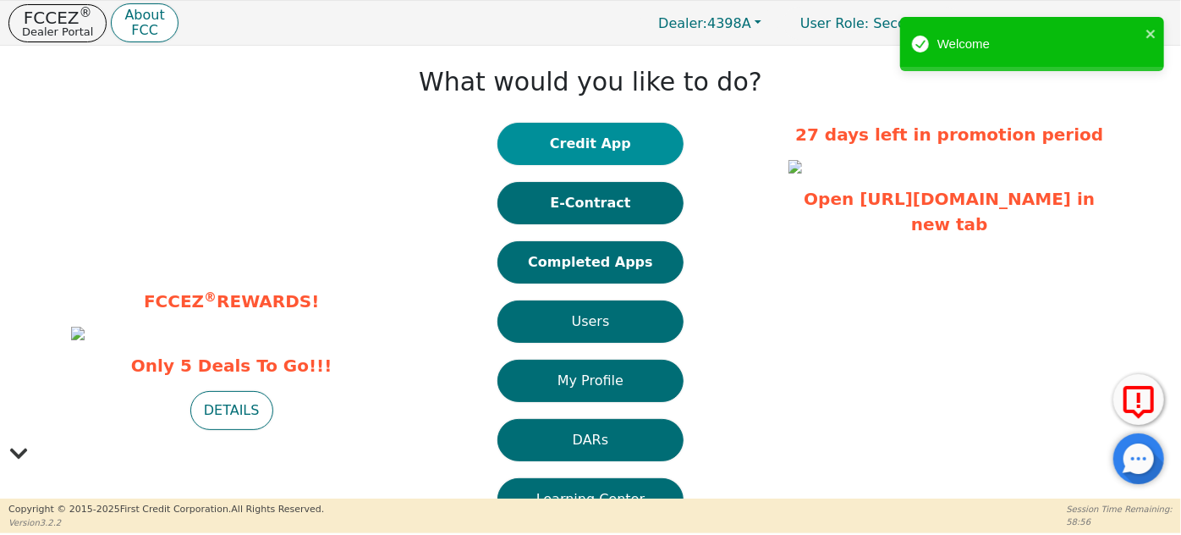 The width and height of the screenshot is (1181, 535). I want to click on button: AboutFCC, so click(144, 23).